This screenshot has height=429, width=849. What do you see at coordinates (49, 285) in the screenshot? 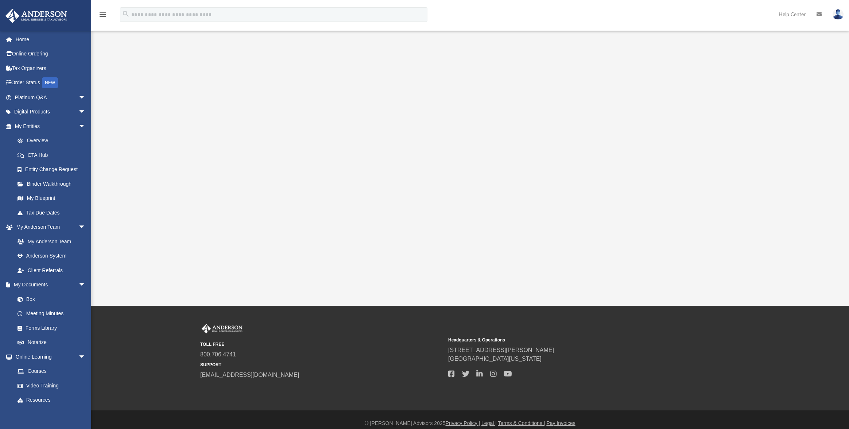
I see `a: My Documentsarrow_drop_down` at bounding box center [49, 285].